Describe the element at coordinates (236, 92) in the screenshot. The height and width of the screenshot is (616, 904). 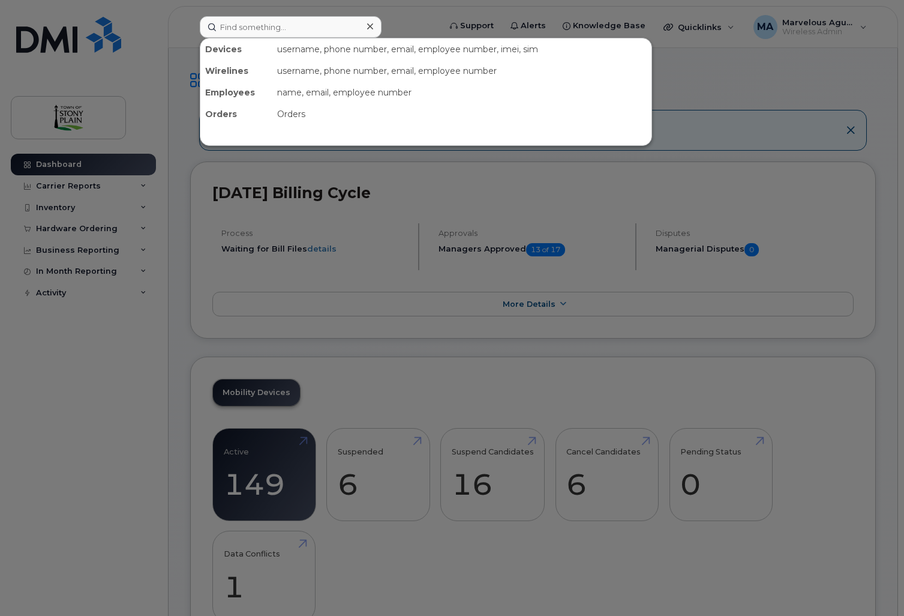
I see `div: Employees` at that location.